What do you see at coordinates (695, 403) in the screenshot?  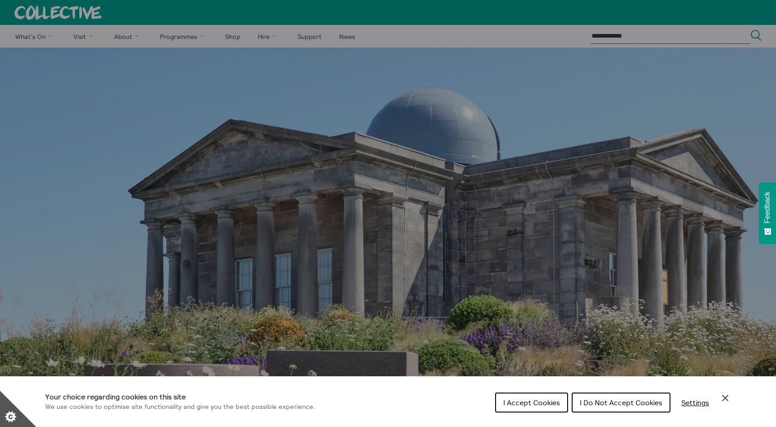 I see `button: Settings` at bounding box center [695, 403].